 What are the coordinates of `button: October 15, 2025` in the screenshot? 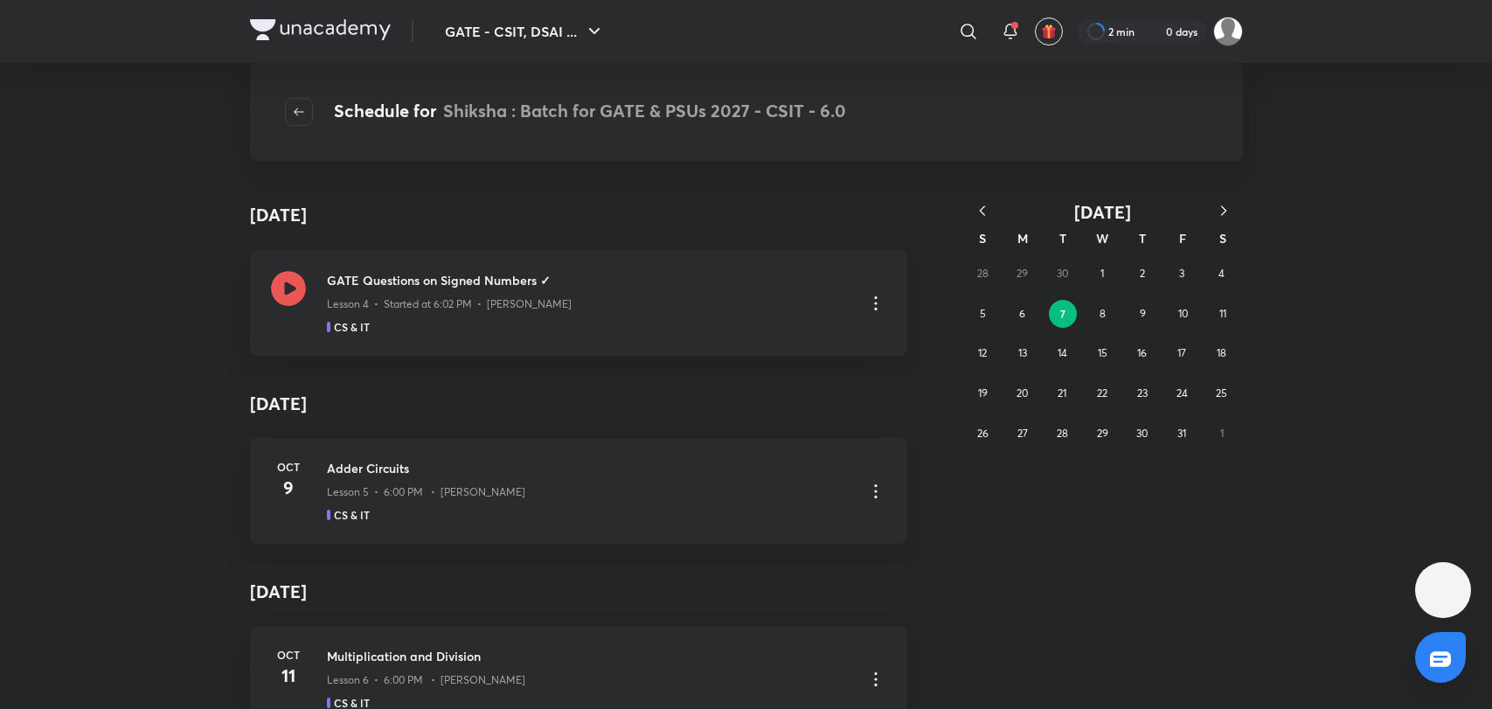 It's located at (1102, 353).